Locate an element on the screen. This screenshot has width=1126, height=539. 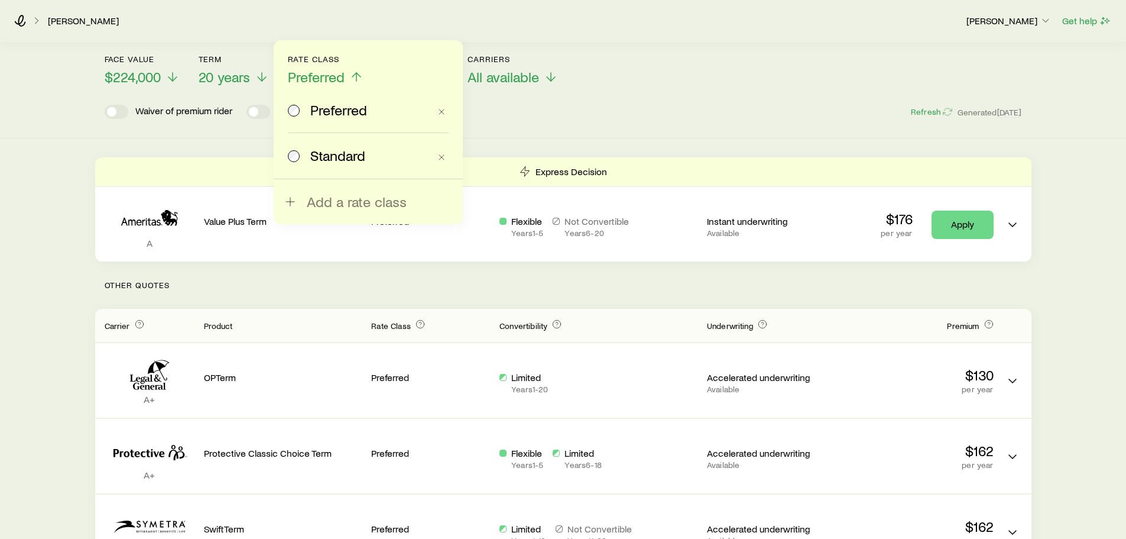
p: Years 6 - 18 is located at coordinates (583, 465).